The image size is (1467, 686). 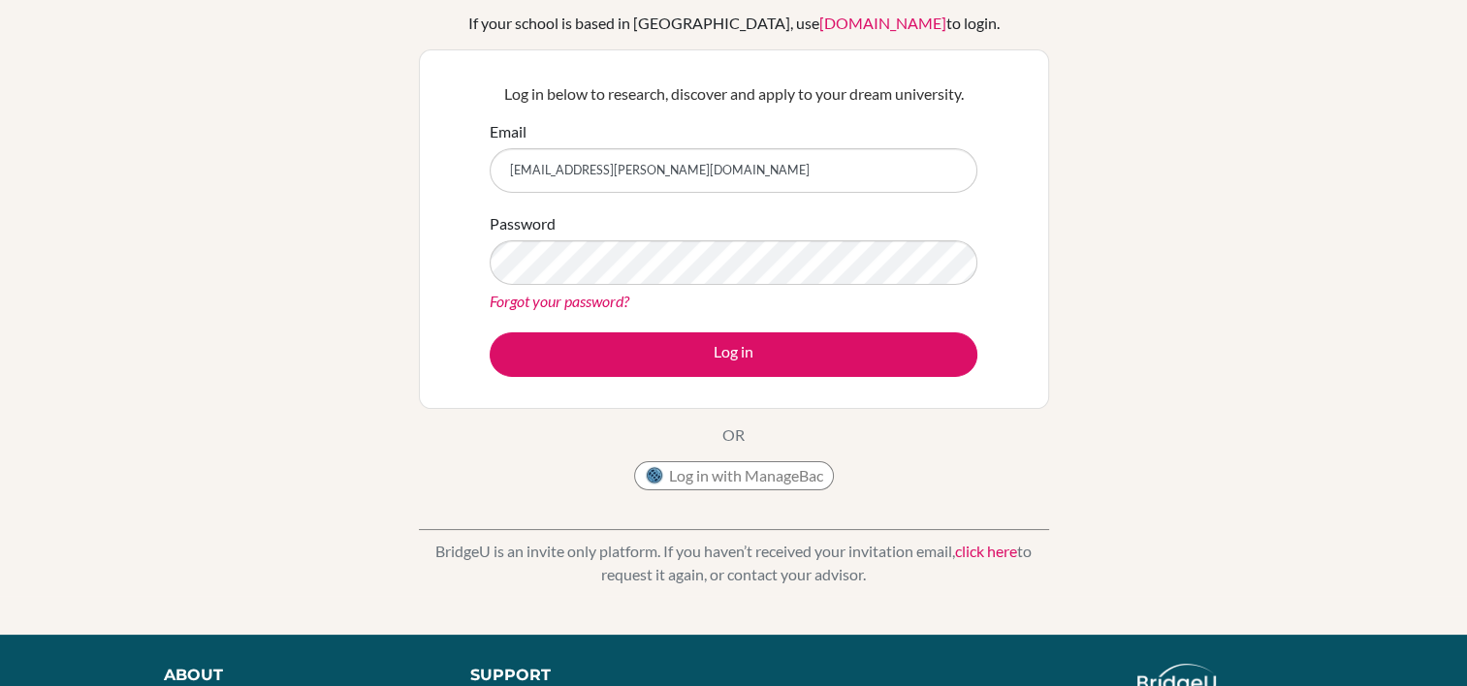 I want to click on button: Log in, so click(x=733, y=355).